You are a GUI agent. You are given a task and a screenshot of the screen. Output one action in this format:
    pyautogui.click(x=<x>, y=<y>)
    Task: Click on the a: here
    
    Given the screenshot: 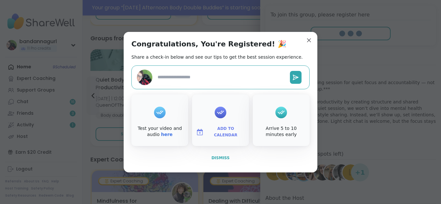 What is the action you would take?
    pyautogui.click(x=167, y=135)
    